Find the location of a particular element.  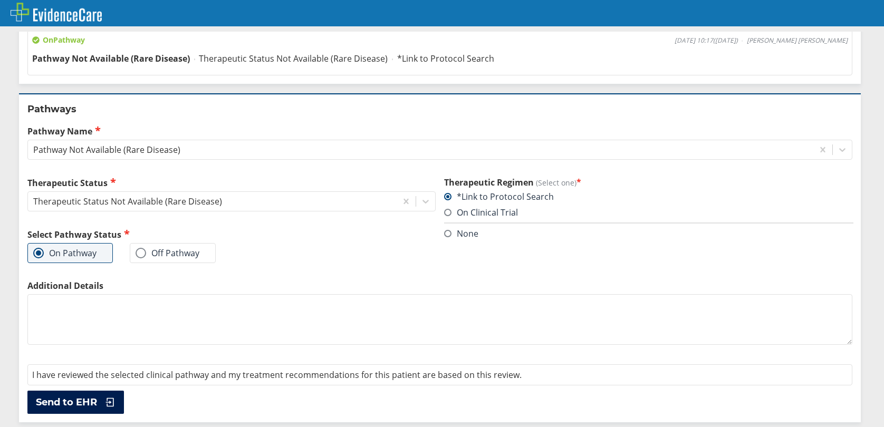

h2: Pathways is located at coordinates (440, 109).